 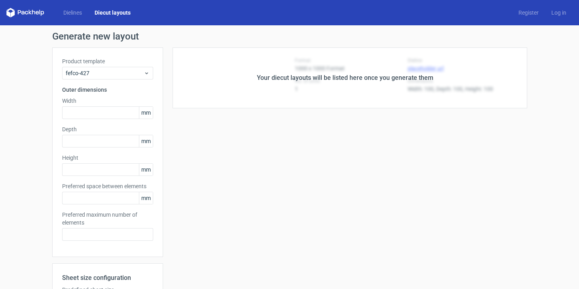 I want to click on label: Preferred maximum number of elements, so click(x=108, y=219).